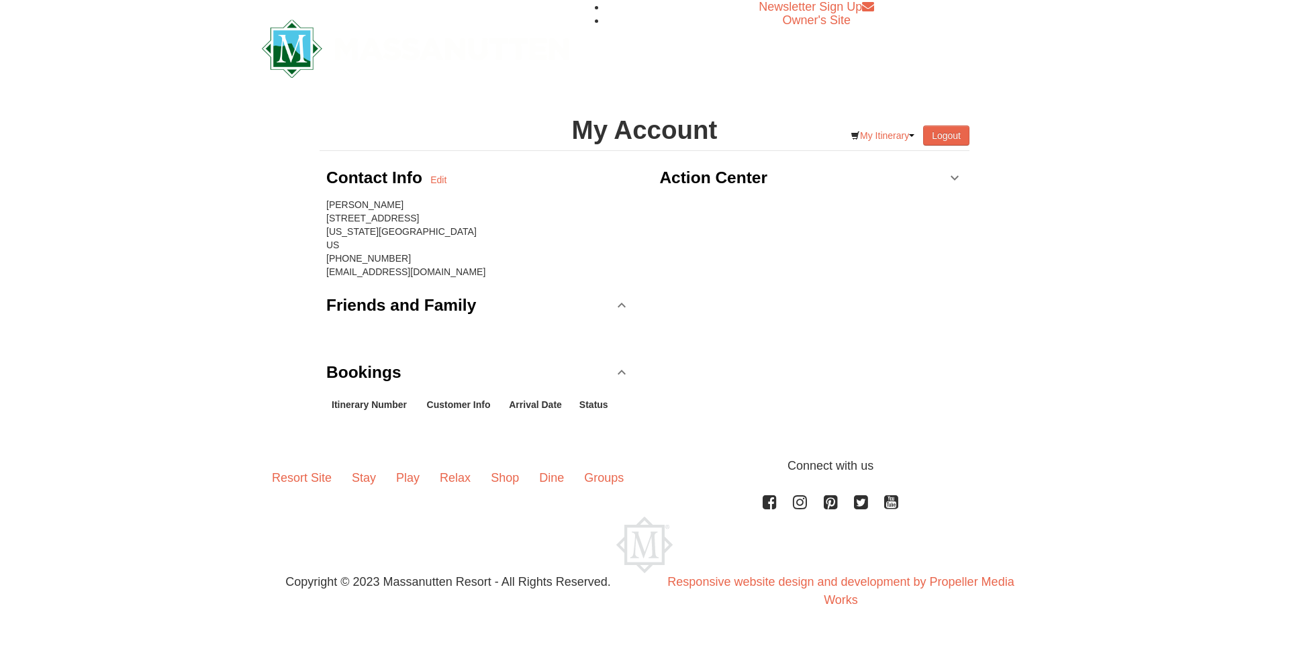  I want to click on a: Responsive website design and development by Propeller Media Works, so click(841, 591).